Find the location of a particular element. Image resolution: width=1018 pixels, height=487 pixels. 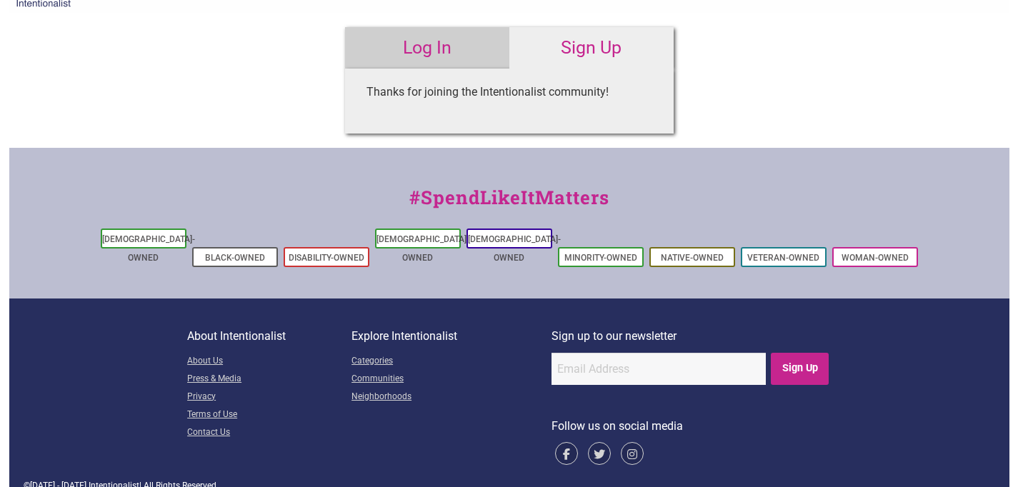

input: Email Address is located at coordinates (659, 369).